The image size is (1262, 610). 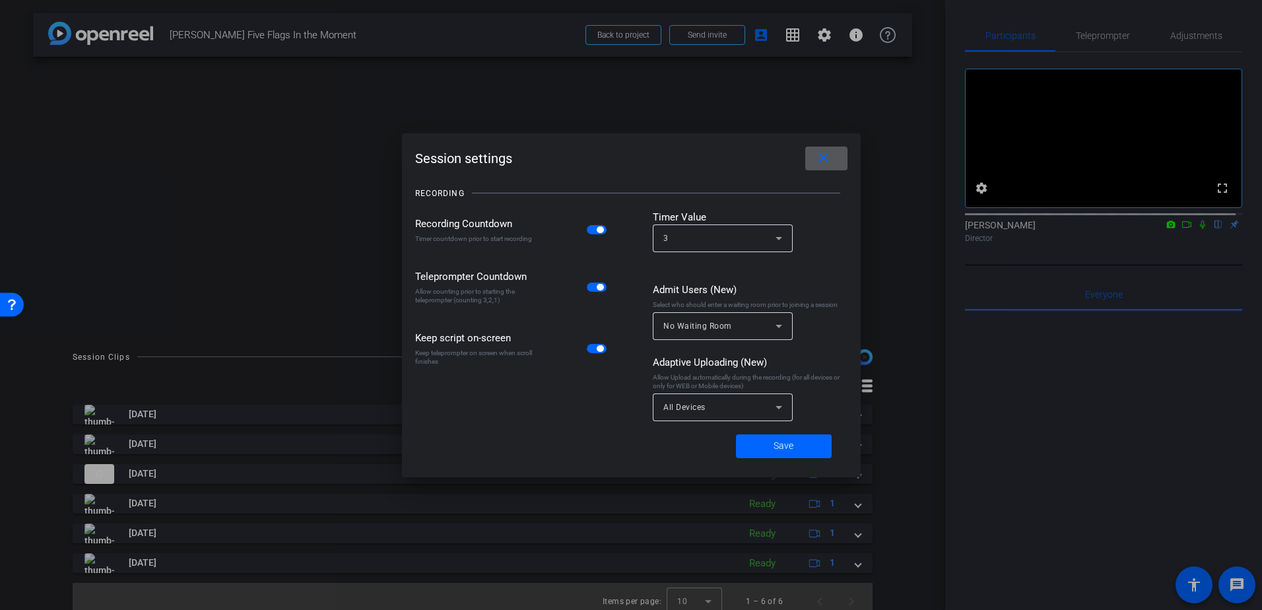 What do you see at coordinates (631, 158) in the screenshot?
I see `div: Session settings` at bounding box center [631, 158].